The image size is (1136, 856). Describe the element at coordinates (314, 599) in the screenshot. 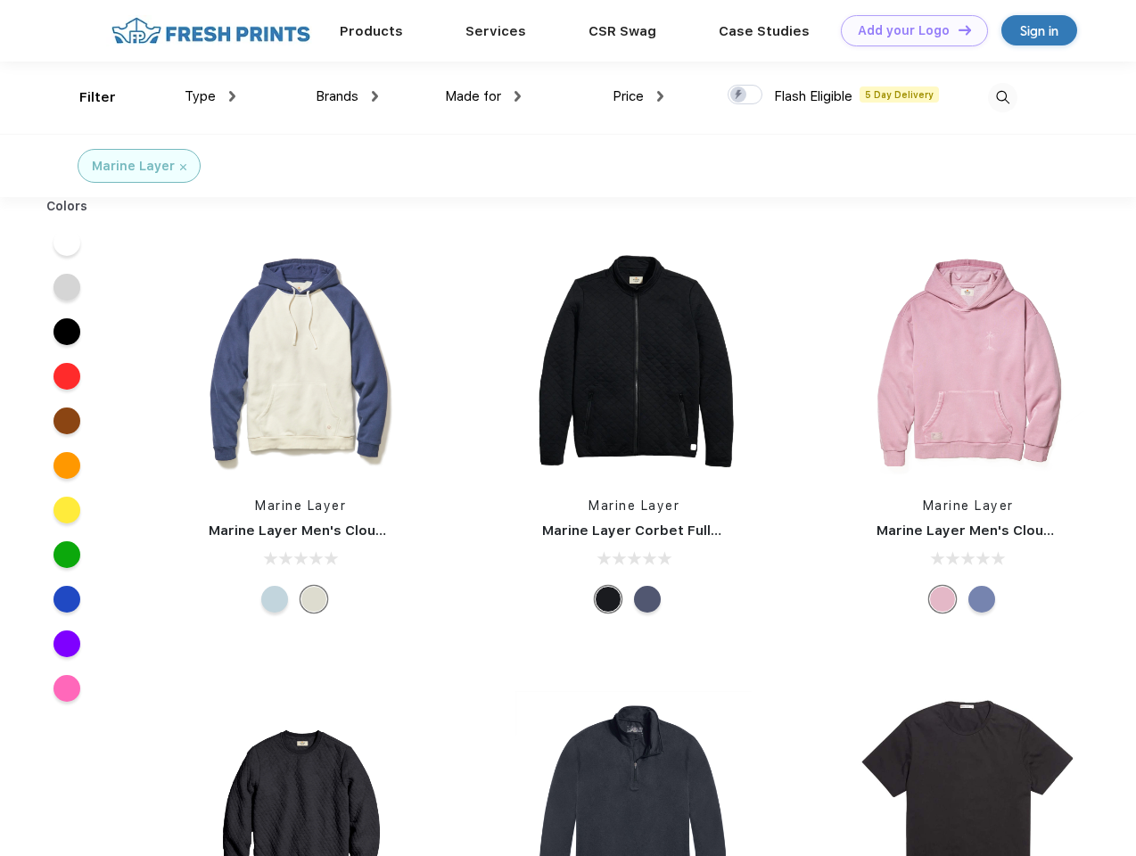

I see `div: Navy/Cream` at that location.